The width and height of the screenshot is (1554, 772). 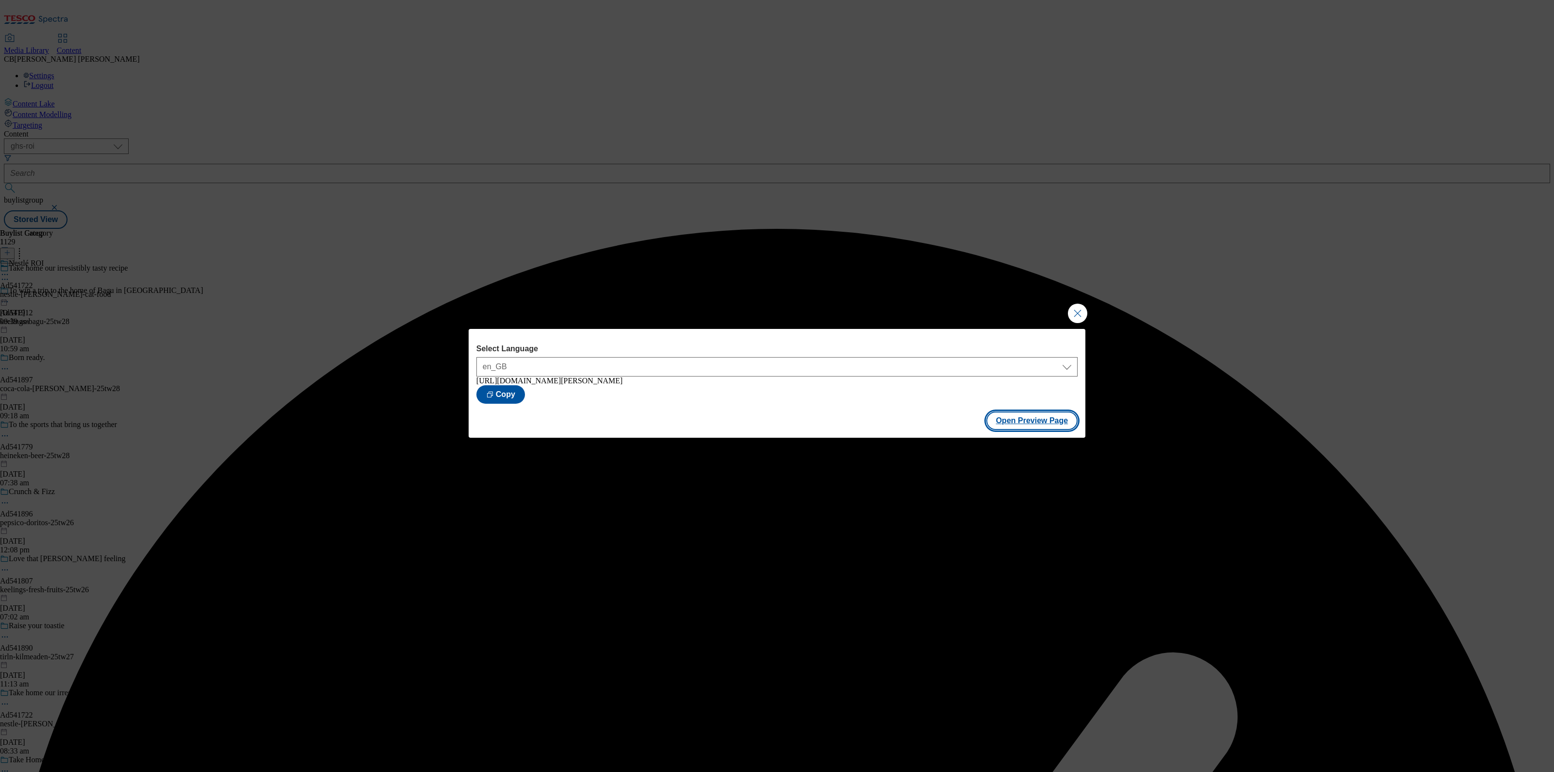 I want to click on button: Open Preview Page, so click(x=1032, y=421).